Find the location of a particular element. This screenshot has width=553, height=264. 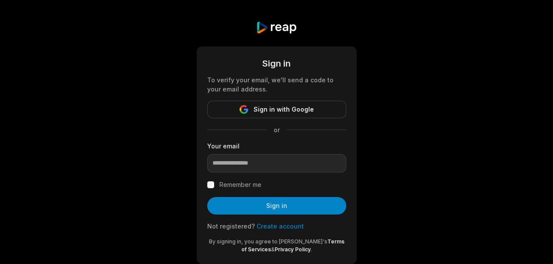

a: Terms of Services is located at coordinates (293, 245).